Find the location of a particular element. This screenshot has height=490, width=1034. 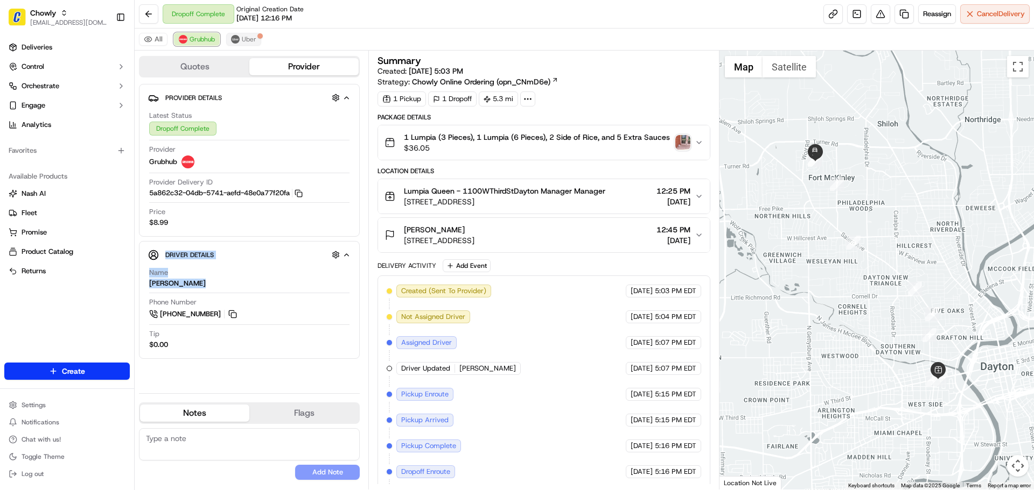

a: Product Catalog is located at coordinates (67, 252).